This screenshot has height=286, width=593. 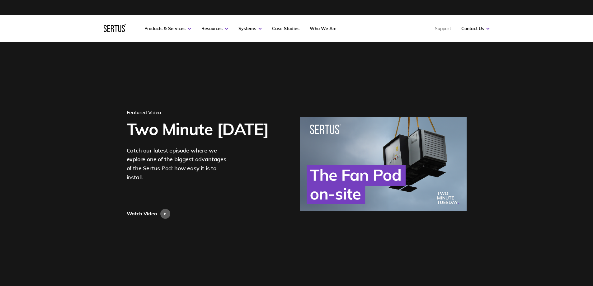 I want to click on div: Catch our latest episode where we explore one of the biggest advantages of the Sertus Pod: how ea..., so click(x=178, y=164).